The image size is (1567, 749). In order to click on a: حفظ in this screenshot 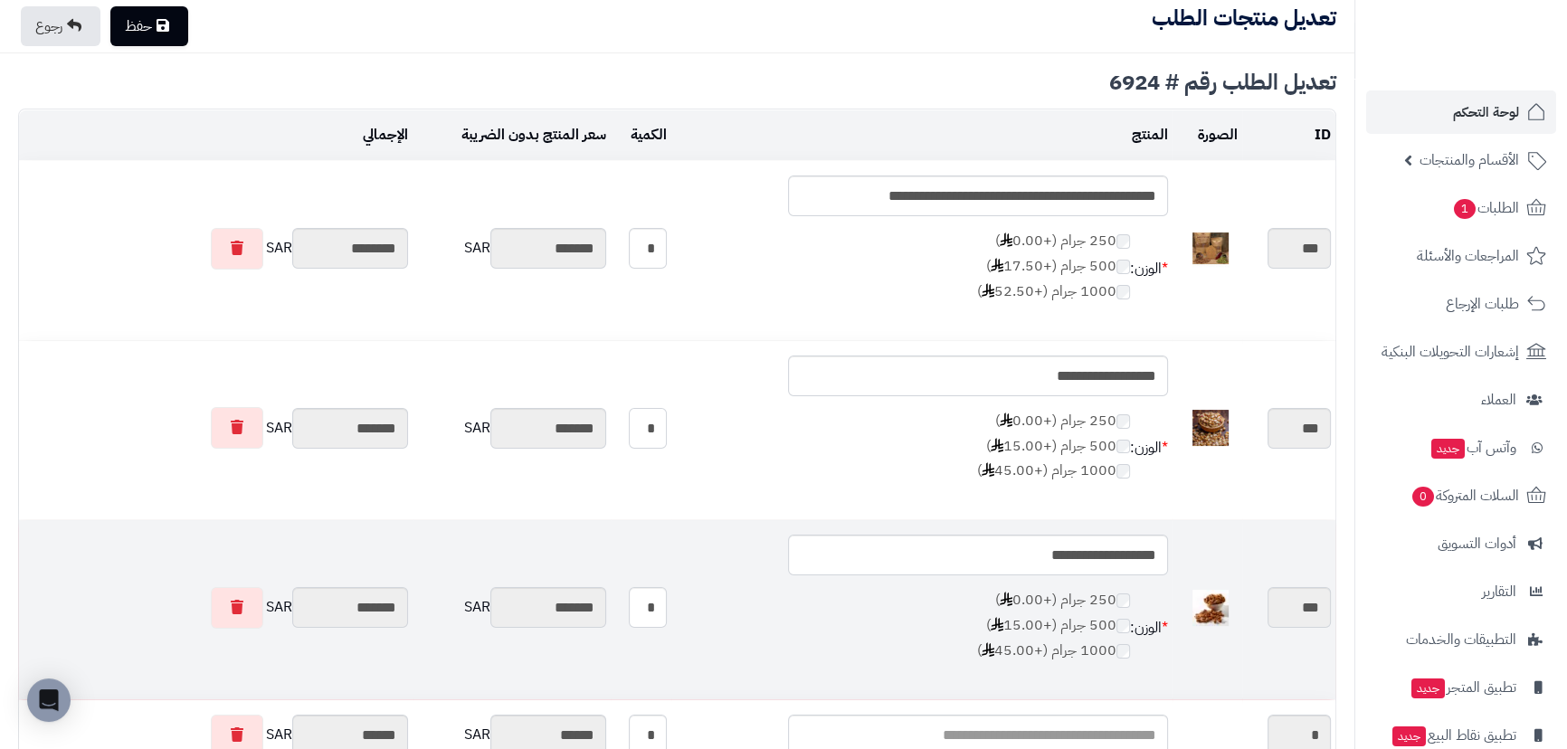, I will do `click(149, 26)`.